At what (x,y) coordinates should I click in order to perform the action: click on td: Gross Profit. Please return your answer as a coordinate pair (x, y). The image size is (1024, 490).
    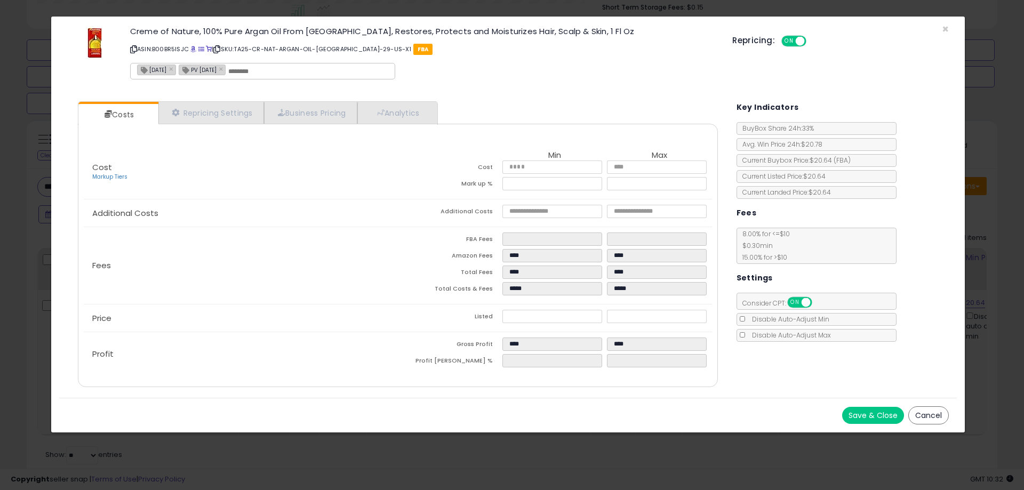
    Looking at the image, I should click on (450, 346).